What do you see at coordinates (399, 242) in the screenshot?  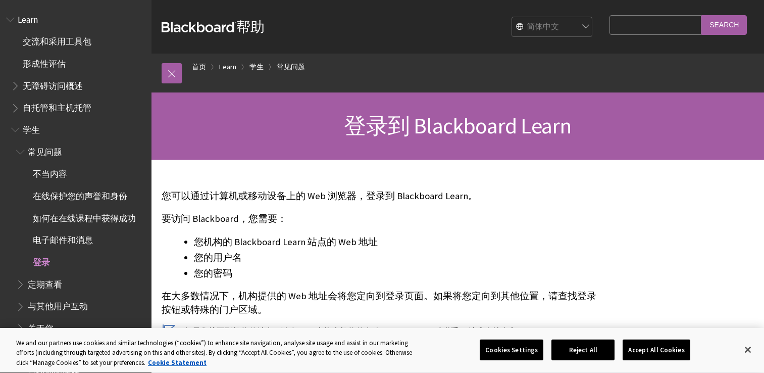 I see `li: 您机构的 Blackboard Learn 站点的 Web 地址` at bounding box center [399, 242].